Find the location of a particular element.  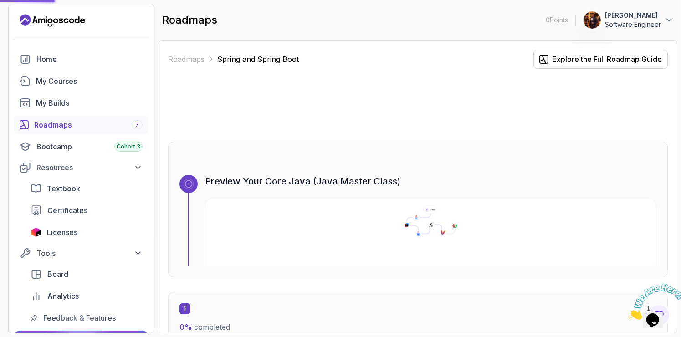

a: certificates is located at coordinates (87, 210).